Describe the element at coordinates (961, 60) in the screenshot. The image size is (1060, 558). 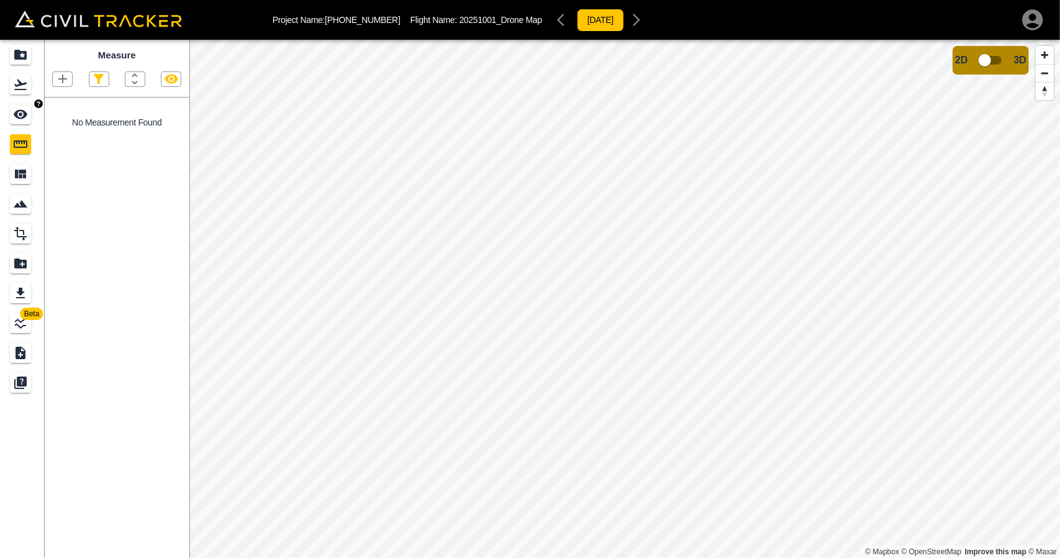
I see `span: 2D` at that location.